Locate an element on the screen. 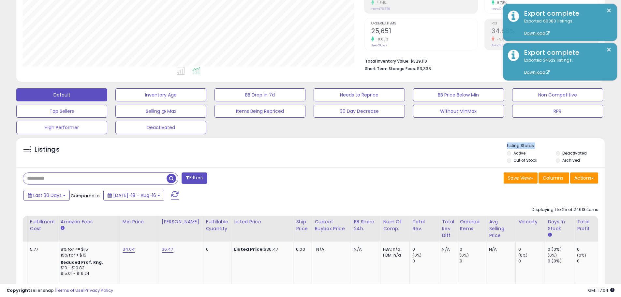  button: Non Competitive is located at coordinates (558, 95).